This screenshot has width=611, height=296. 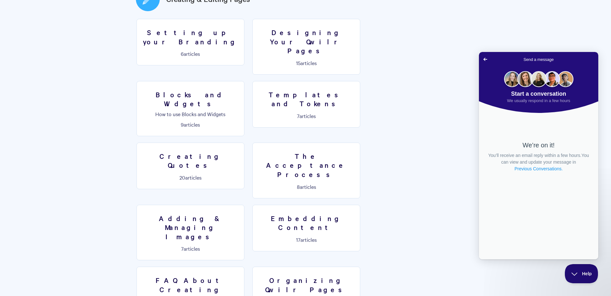 I want to click on span: 8, so click(x=298, y=186).